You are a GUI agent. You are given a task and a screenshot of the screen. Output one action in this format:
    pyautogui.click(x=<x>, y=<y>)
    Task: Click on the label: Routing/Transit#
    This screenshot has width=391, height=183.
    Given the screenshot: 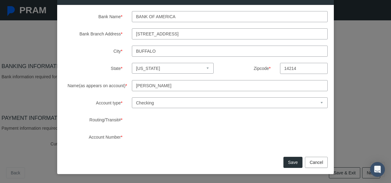 What is the action you would take?
    pyautogui.click(x=93, y=120)
    